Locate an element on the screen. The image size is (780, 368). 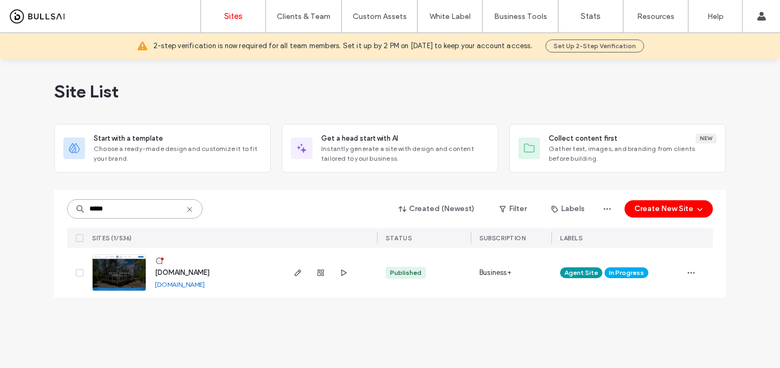
span: Get a head start with AI is located at coordinates (360, 139).